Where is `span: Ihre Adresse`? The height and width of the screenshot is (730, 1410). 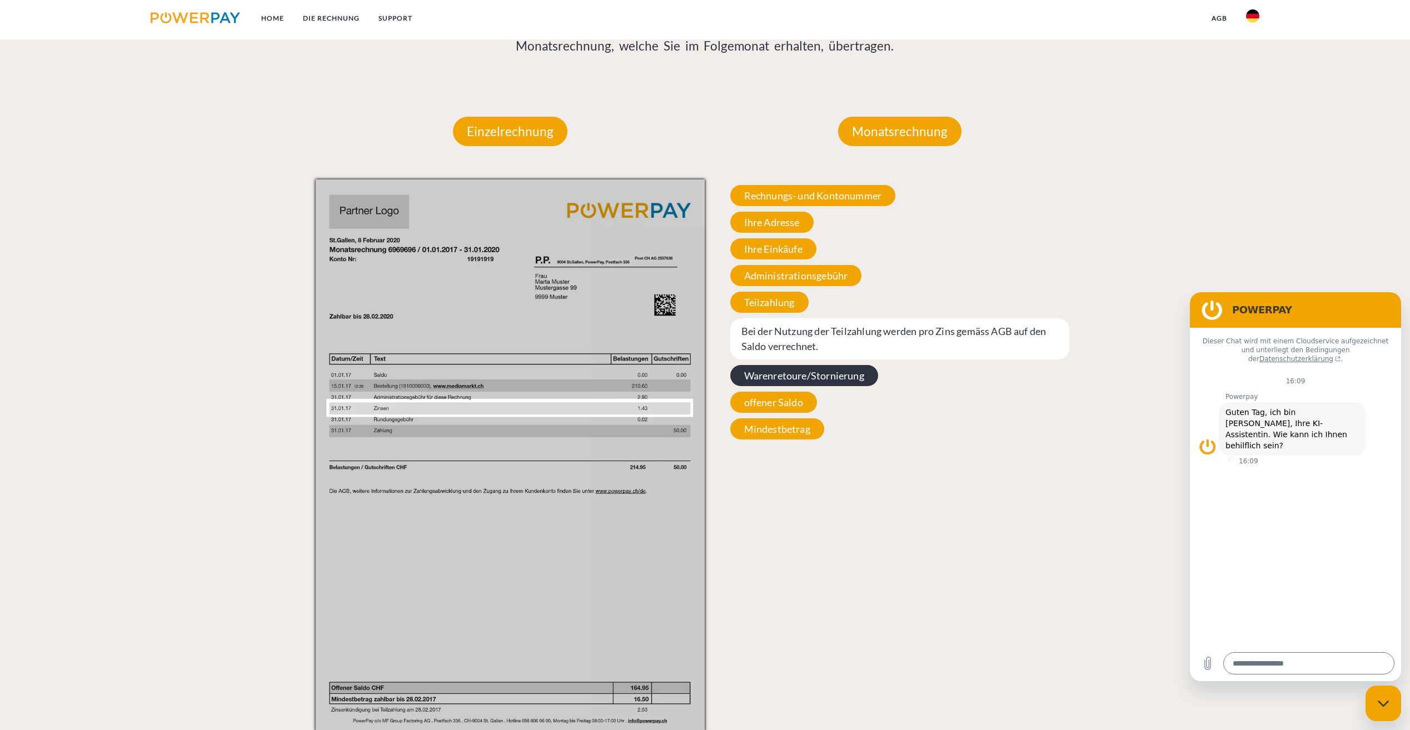
span: Ihre Adresse is located at coordinates (772, 222).